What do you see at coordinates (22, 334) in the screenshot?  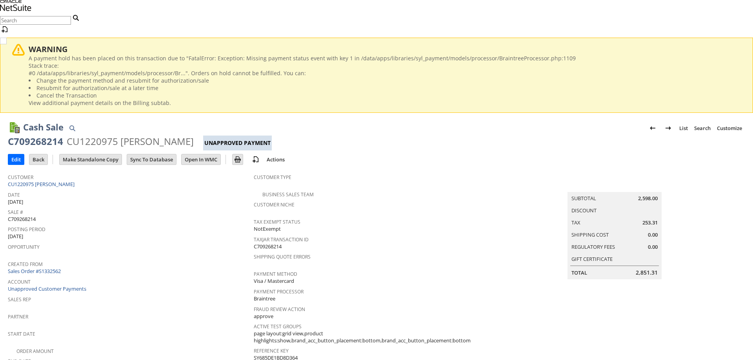 I see `a: Start Date` at bounding box center [22, 334].